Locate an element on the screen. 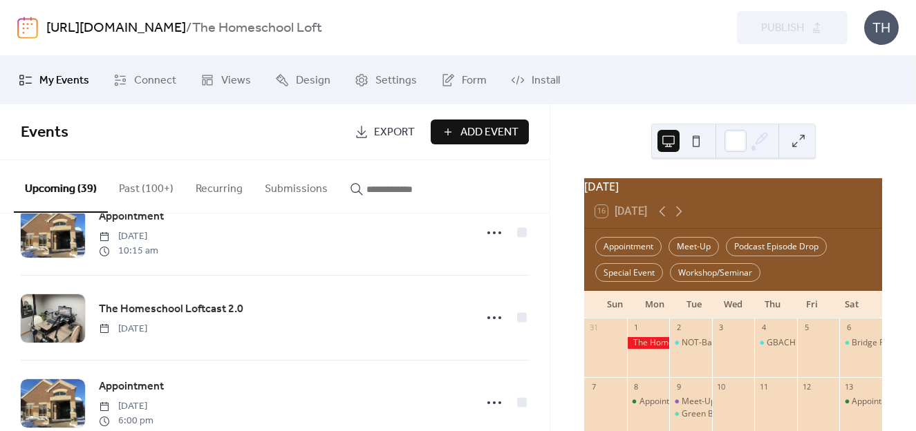 The width and height of the screenshot is (916, 431). a: Views is located at coordinates (225, 80).